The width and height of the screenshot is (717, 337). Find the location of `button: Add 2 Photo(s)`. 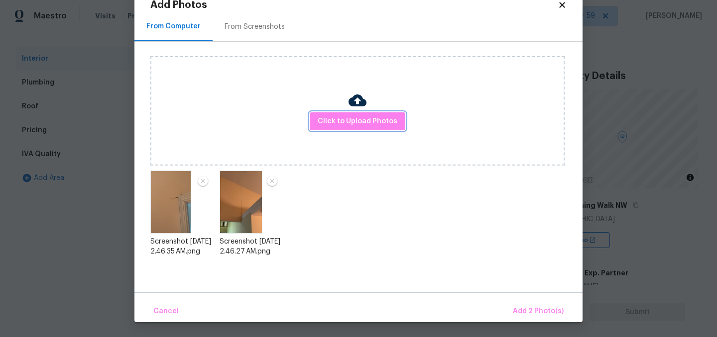

button: Add 2 Photo(s) is located at coordinates (538, 312).